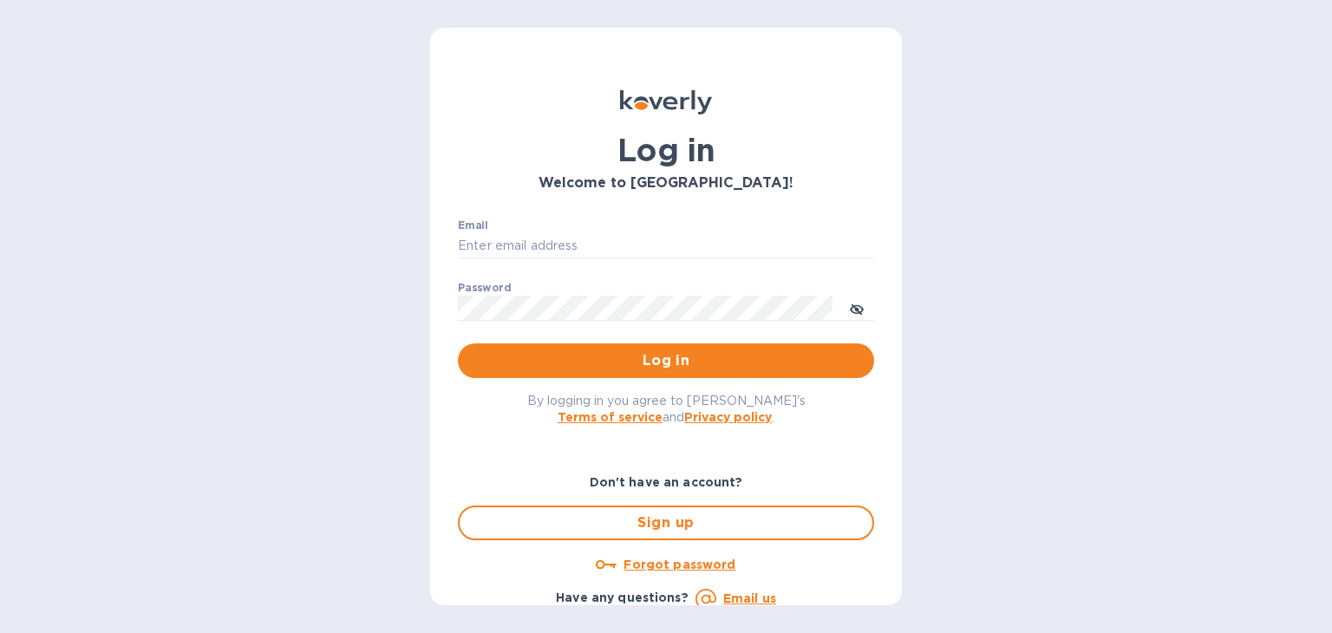 Image resolution: width=1332 pixels, height=633 pixels. Describe the element at coordinates (610, 417) in the screenshot. I see `a: Terms of service` at that location.